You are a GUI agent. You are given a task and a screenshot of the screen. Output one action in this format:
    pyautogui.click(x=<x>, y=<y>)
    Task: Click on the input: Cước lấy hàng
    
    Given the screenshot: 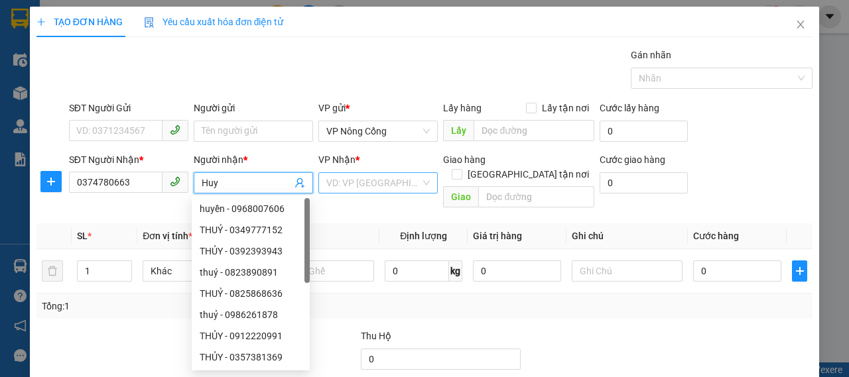 What is the action you would take?
    pyautogui.click(x=643, y=131)
    